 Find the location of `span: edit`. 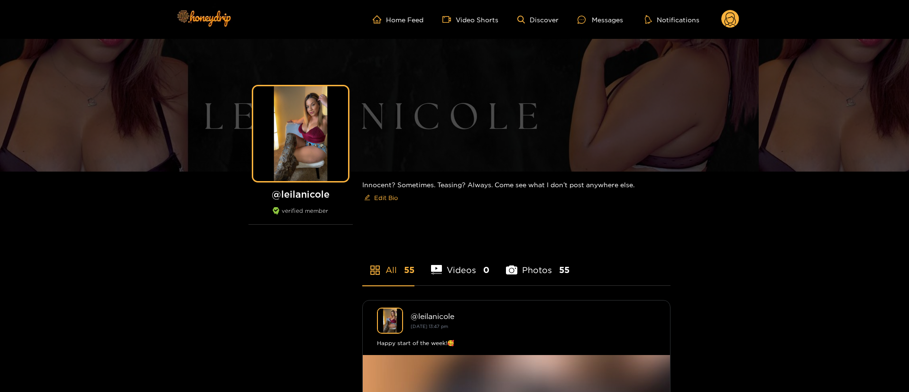

span: edit is located at coordinates (367, 198).